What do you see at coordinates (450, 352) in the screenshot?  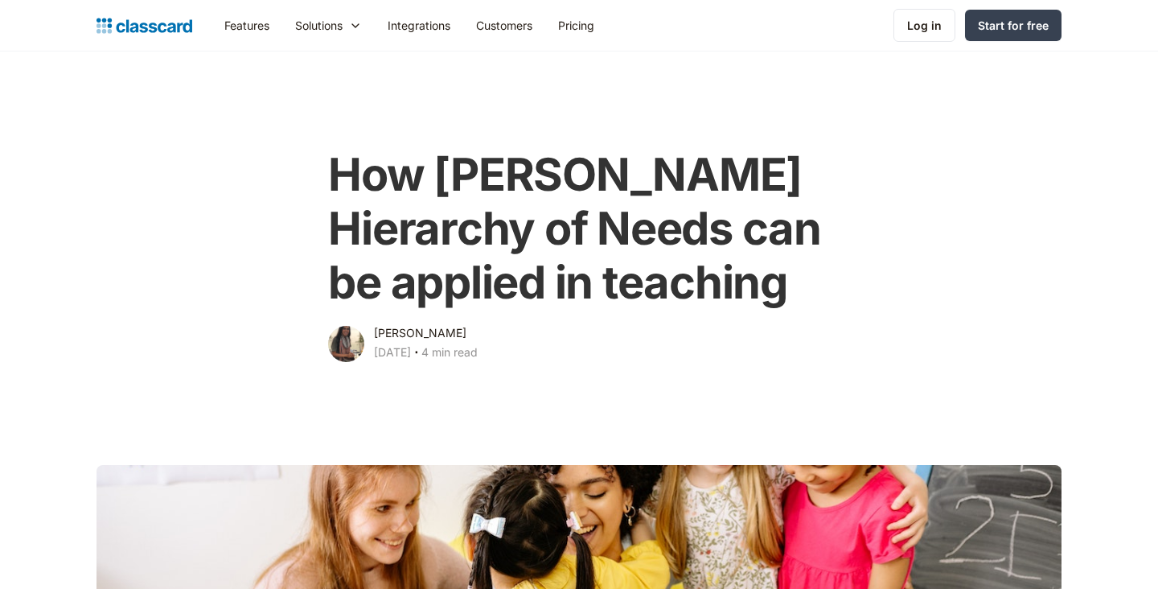 I see `div: 4 min read` at bounding box center [450, 352].